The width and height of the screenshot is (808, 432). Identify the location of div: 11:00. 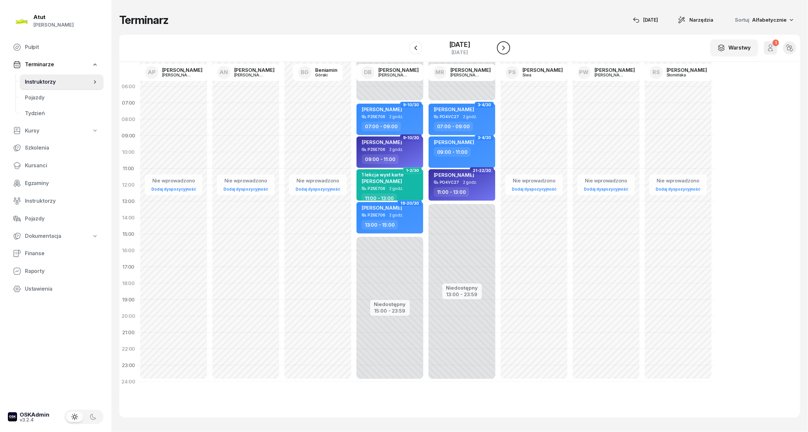
(128, 168).